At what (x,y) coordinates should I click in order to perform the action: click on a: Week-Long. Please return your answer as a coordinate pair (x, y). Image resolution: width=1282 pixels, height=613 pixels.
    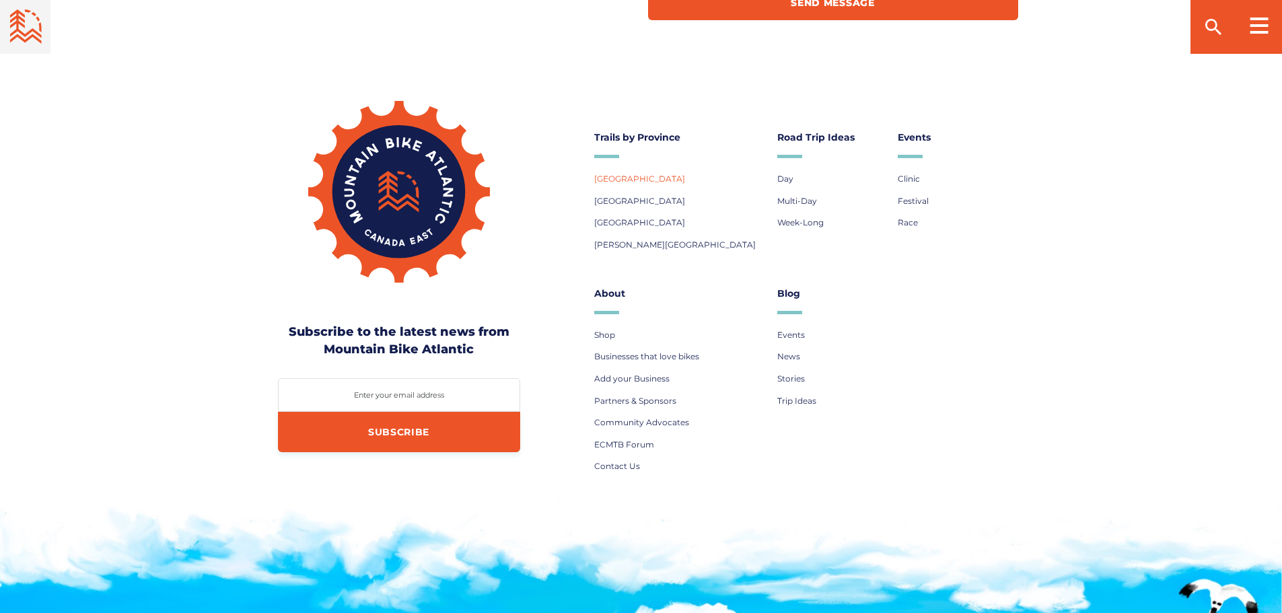
    Looking at the image, I should click on (800, 222).